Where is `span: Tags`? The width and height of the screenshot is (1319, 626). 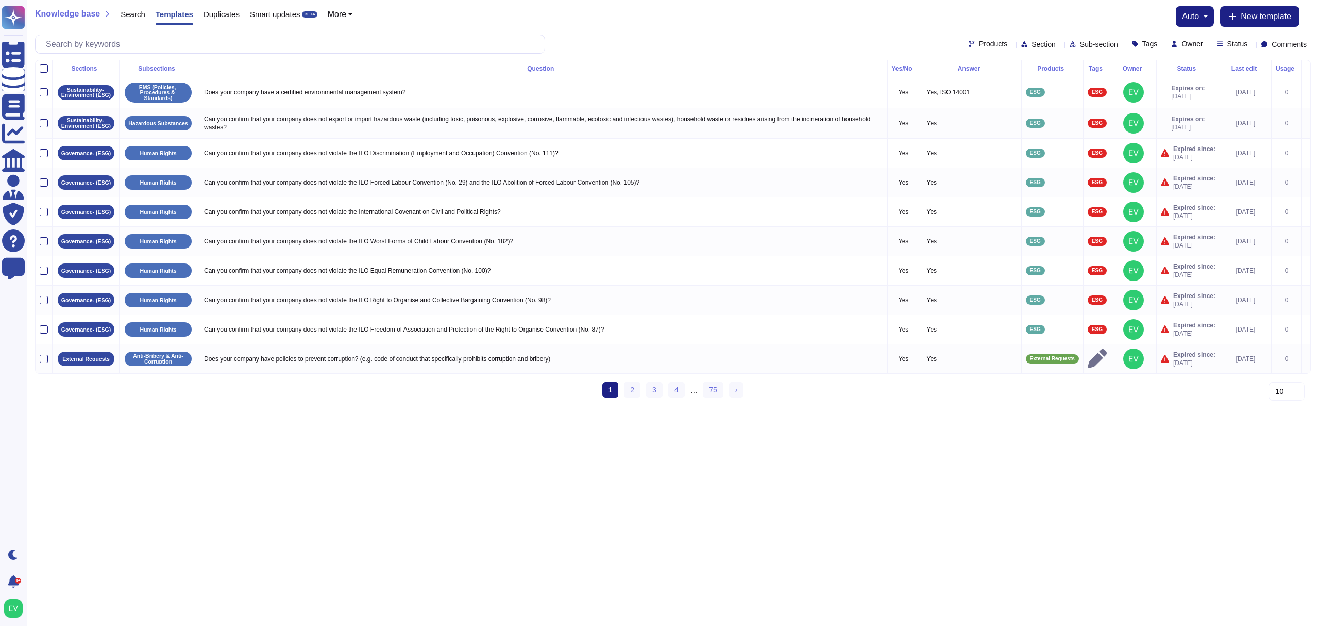 span: Tags is located at coordinates (1150, 44).